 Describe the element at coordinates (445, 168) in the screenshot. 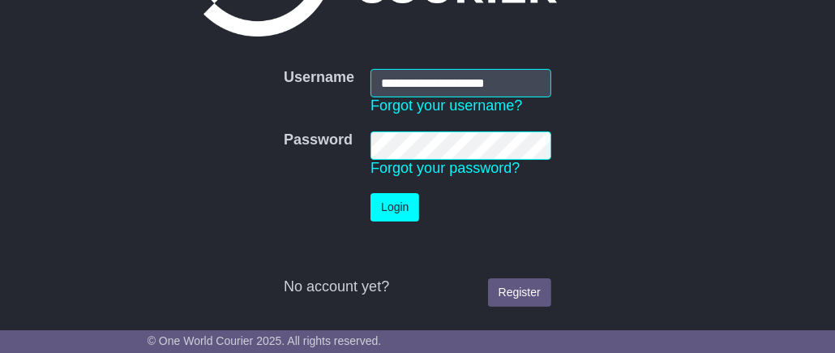

I see `a: Forgot your password?` at that location.